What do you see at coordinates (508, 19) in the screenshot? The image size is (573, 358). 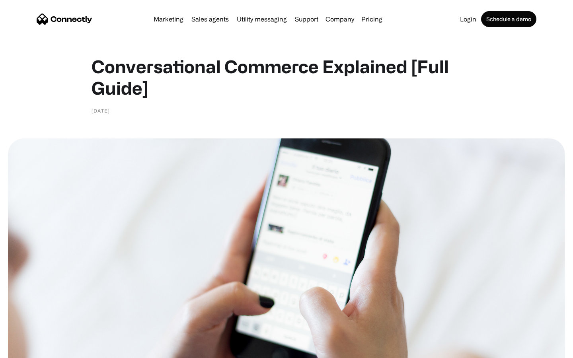 I see `a: Schedule a demo` at bounding box center [508, 19].